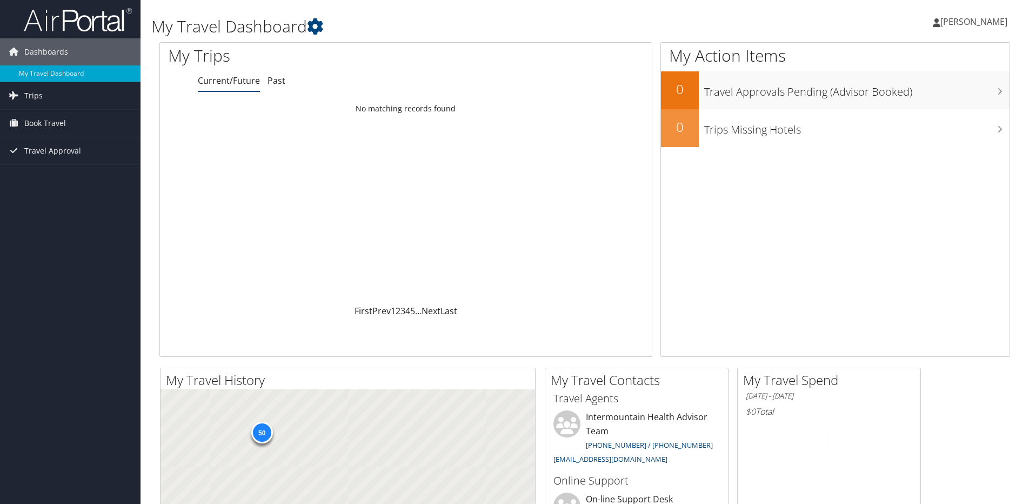 This screenshot has width=1029, height=504. Describe the element at coordinates (262, 432) in the screenshot. I see `div: 50` at that location.